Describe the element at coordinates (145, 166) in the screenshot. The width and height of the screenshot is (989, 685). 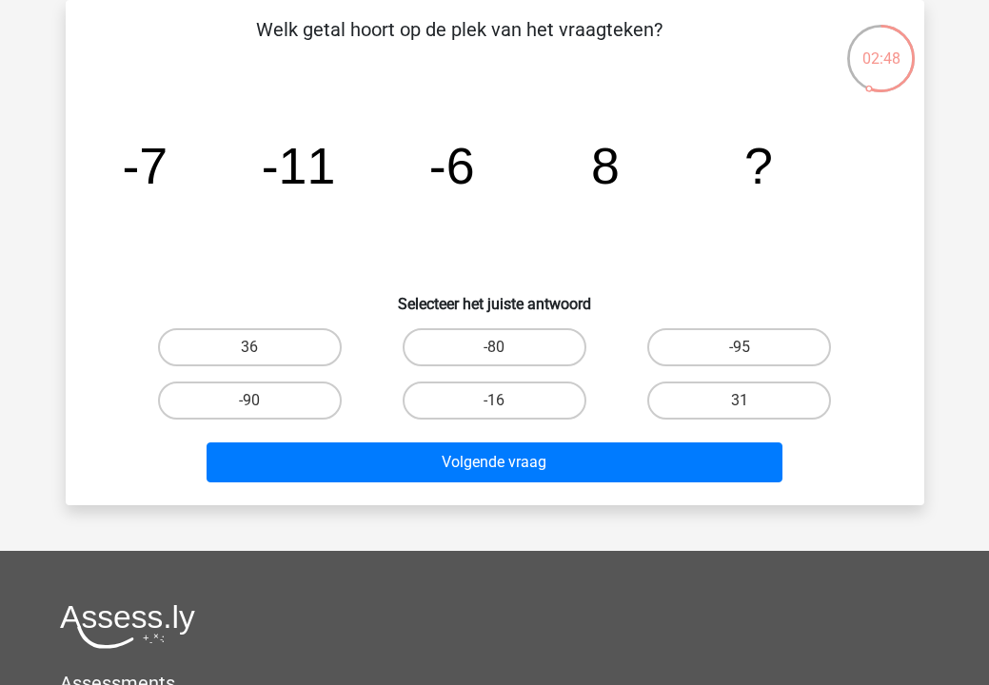
I see `tspan: -7` at that location.